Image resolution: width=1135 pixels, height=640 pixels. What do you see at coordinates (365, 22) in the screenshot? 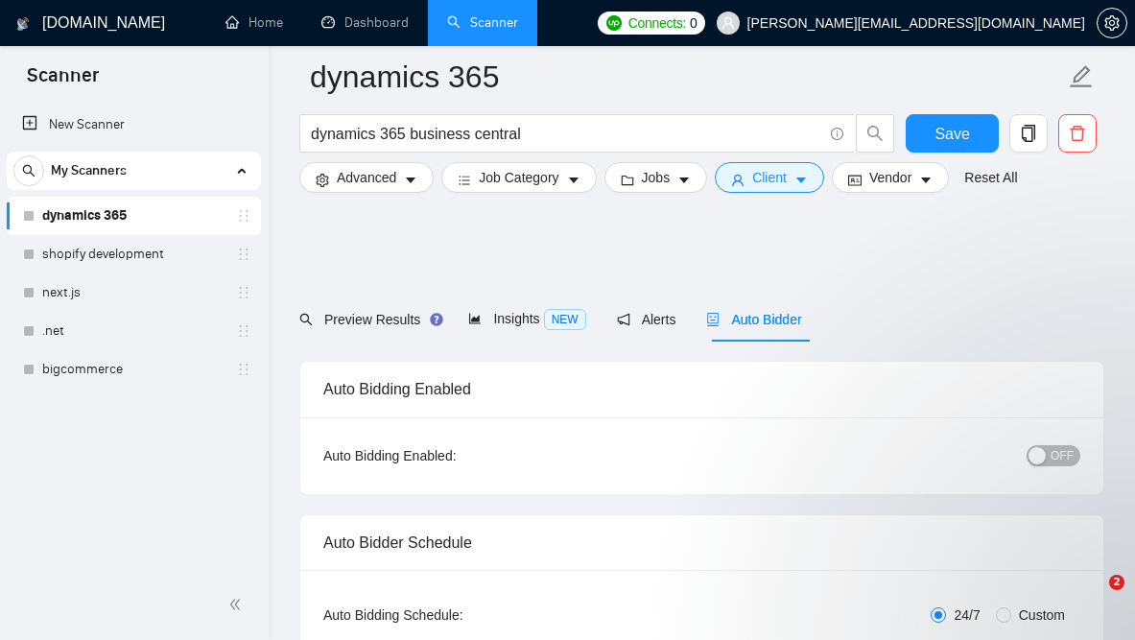
I see `a: dashboardDashboard` at bounding box center [365, 22].